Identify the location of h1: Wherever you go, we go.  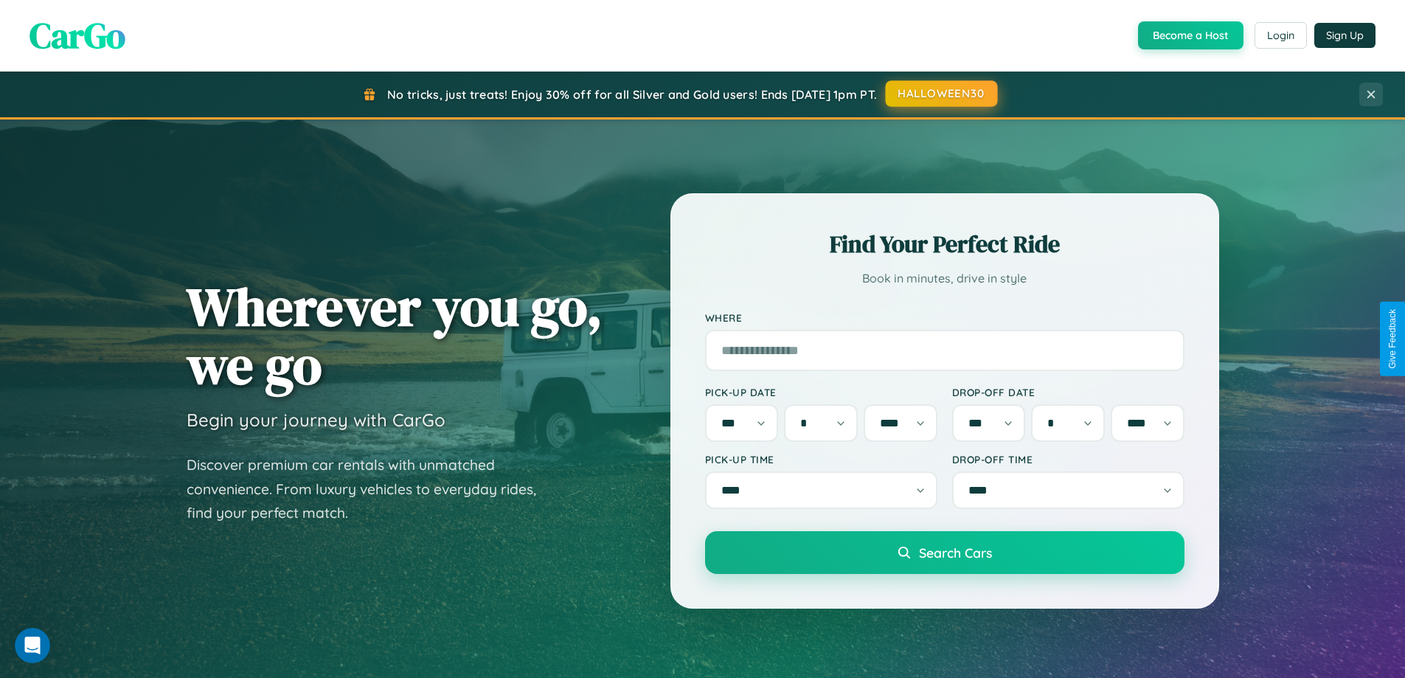
(394, 335).